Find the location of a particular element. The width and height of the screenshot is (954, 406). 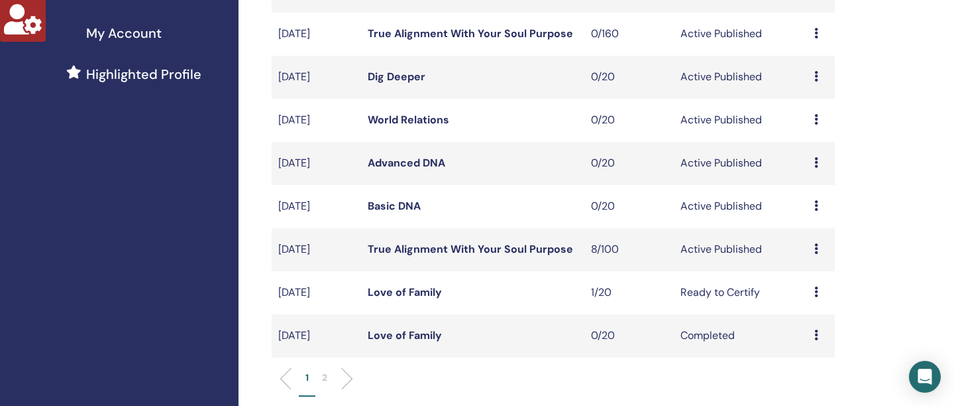

a: Basic DNA is located at coordinates (394, 205).